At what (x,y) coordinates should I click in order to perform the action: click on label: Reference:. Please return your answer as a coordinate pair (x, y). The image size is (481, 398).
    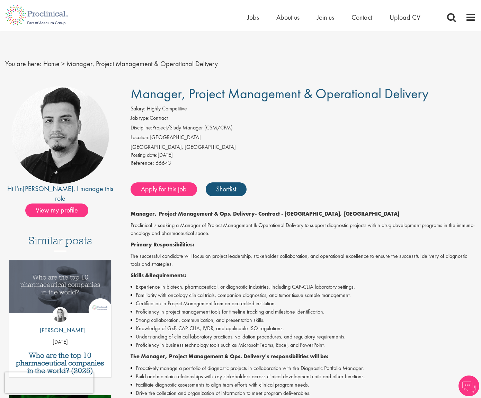
    Looking at the image, I should click on (142, 163).